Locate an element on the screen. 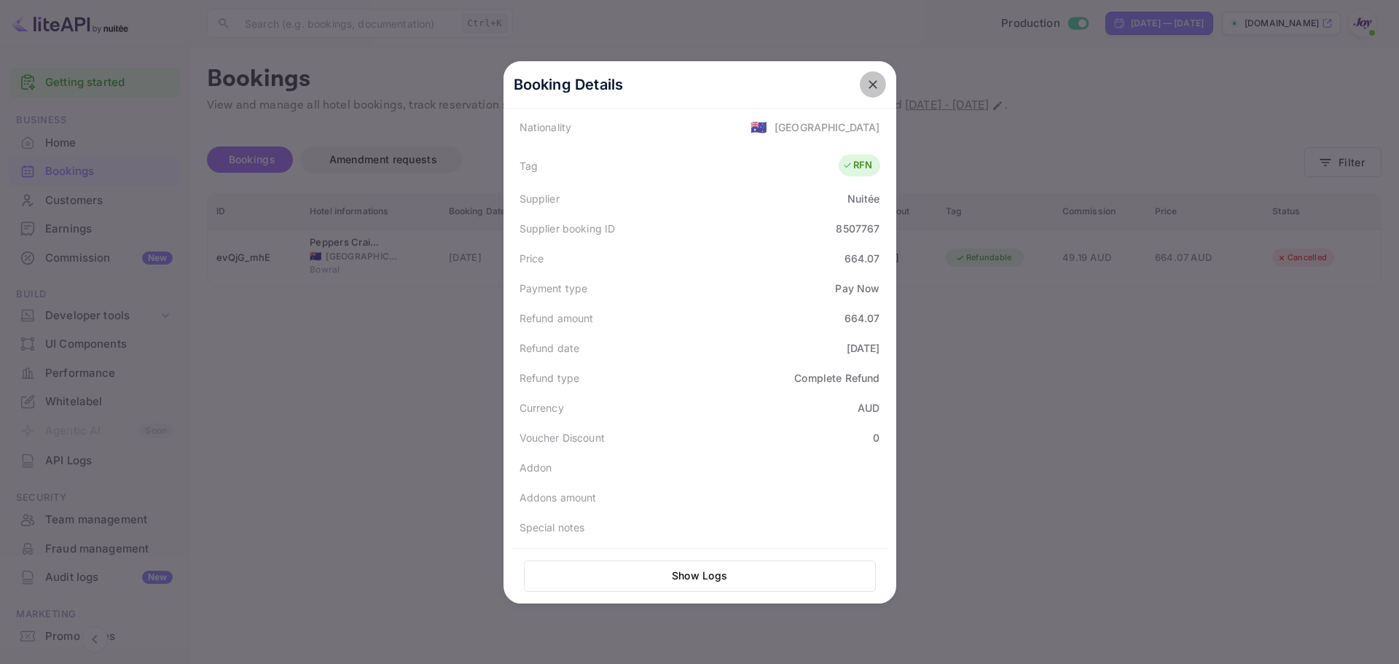 The image size is (1399, 664). div: Refund date is located at coordinates (549, 348).